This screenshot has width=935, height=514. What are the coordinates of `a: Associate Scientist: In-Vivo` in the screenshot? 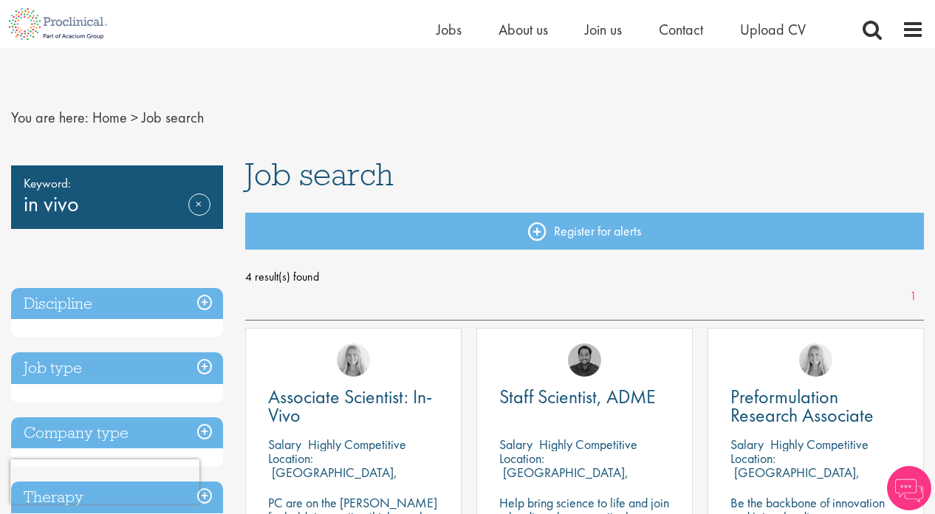 It's located at (353, 406).